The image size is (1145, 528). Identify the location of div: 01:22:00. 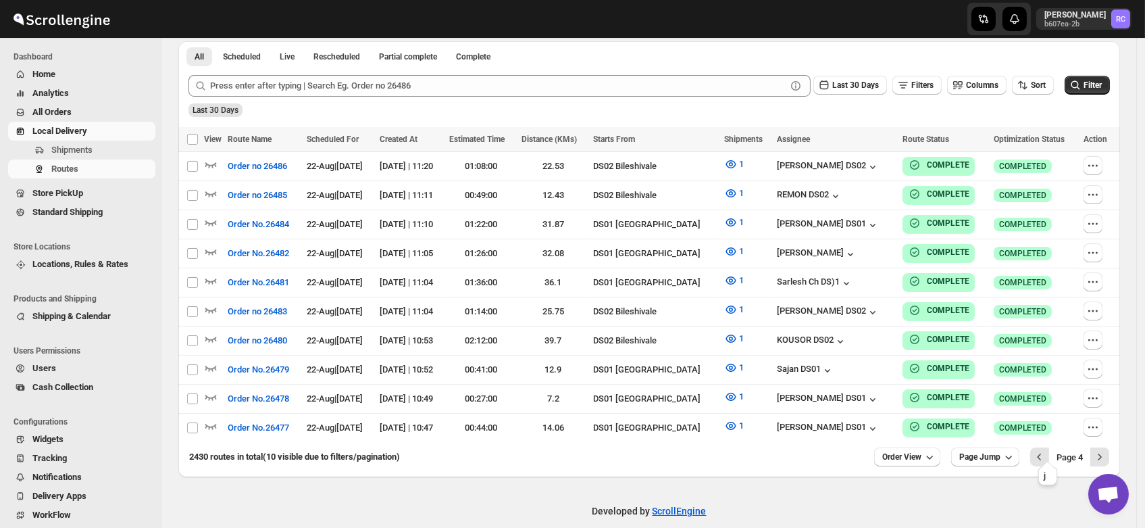
(481, 224).